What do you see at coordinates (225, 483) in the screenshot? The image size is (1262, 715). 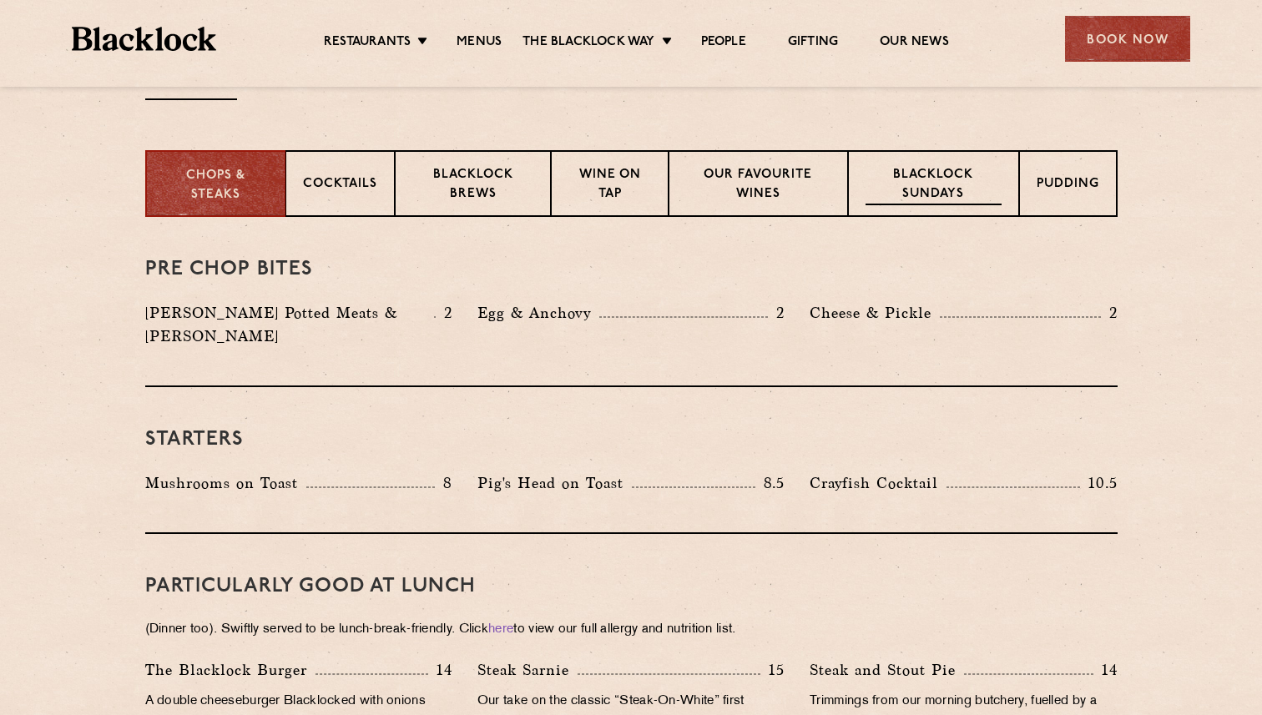 I see `p: Mushrooms on Toast` at bounding box center [225, 483].